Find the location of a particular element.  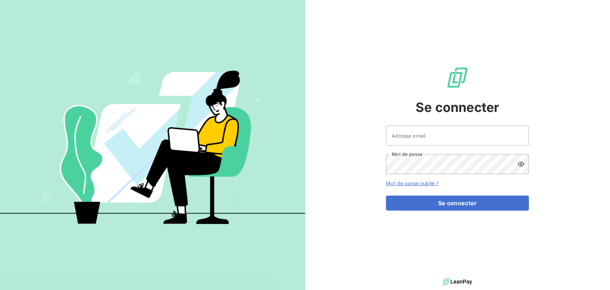

button: Se connecter is located at coordinates (458, 203).